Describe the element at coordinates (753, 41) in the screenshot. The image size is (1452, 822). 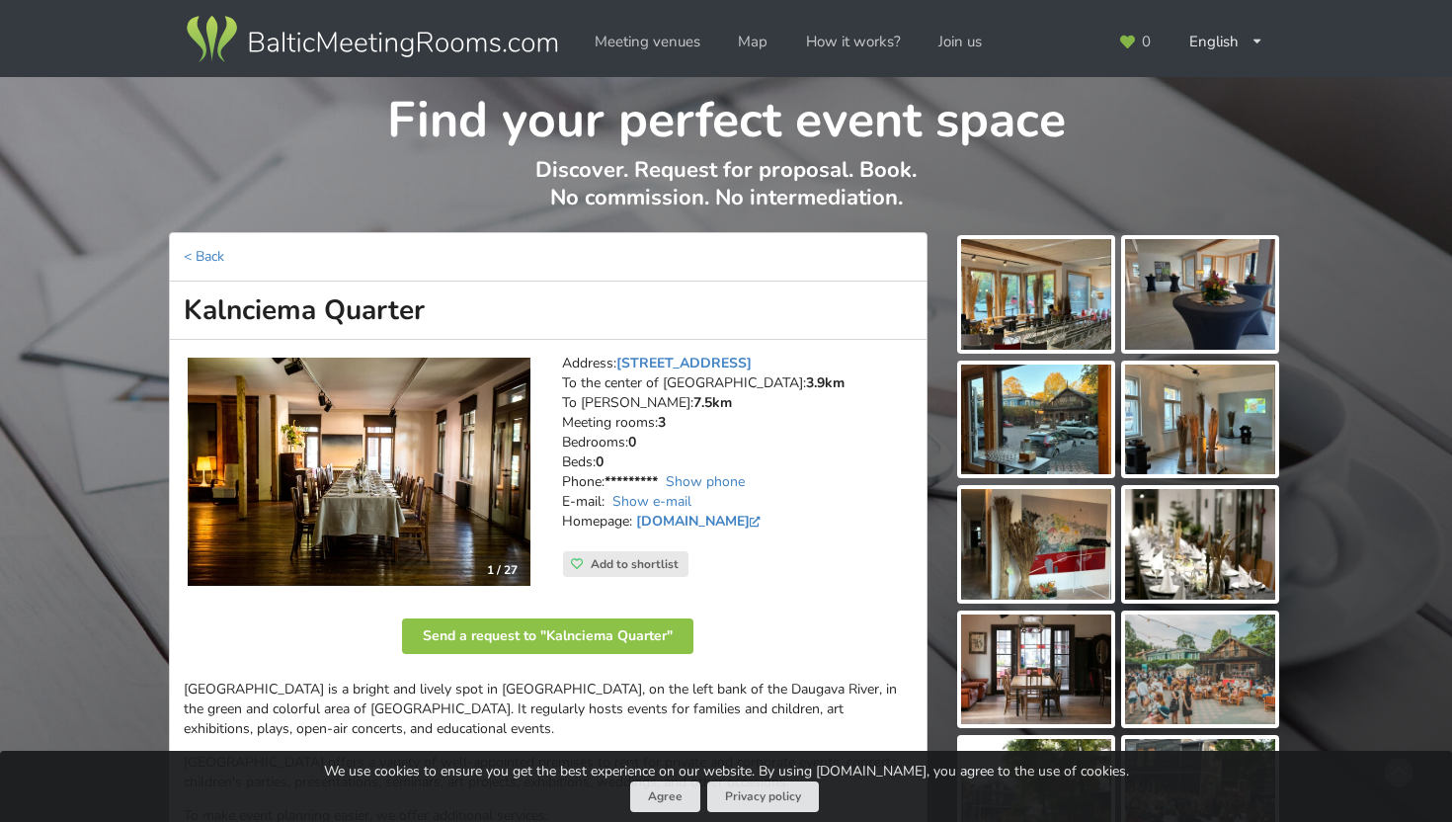
I see `a: Map` at that location.